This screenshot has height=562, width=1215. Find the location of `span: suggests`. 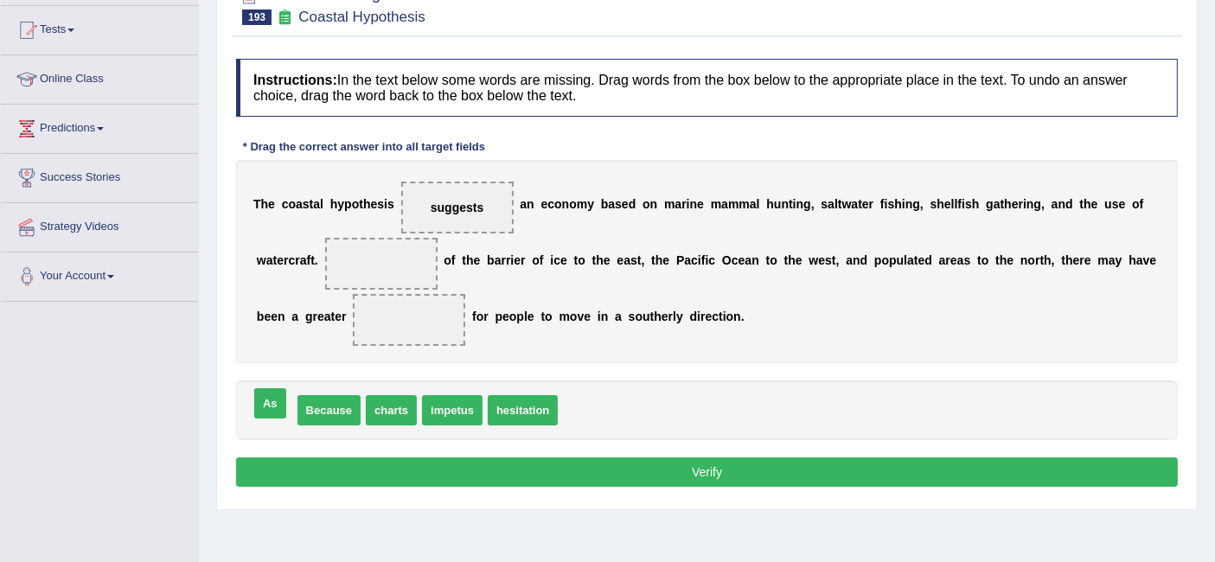

span: suggests is located at coordinates (457, 208).